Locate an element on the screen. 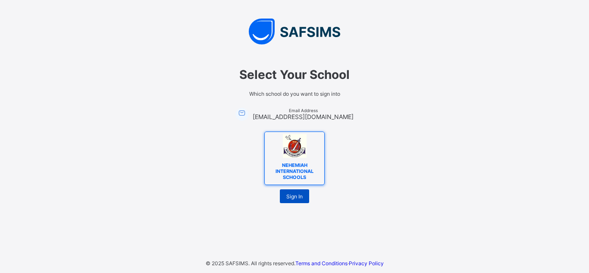  a: Privacy Policy is located at coordinates (366, 263).